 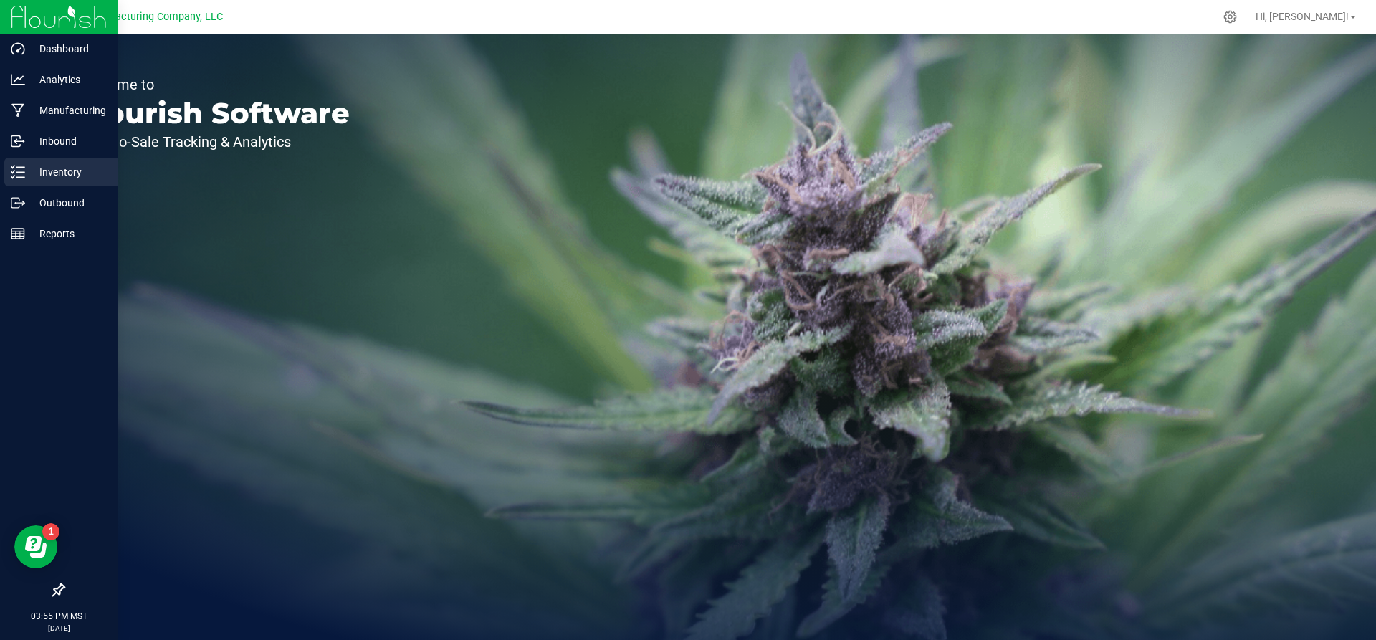 I want to click on span: BB Manufacturing Company, LLC, so click(x=146, y=16).